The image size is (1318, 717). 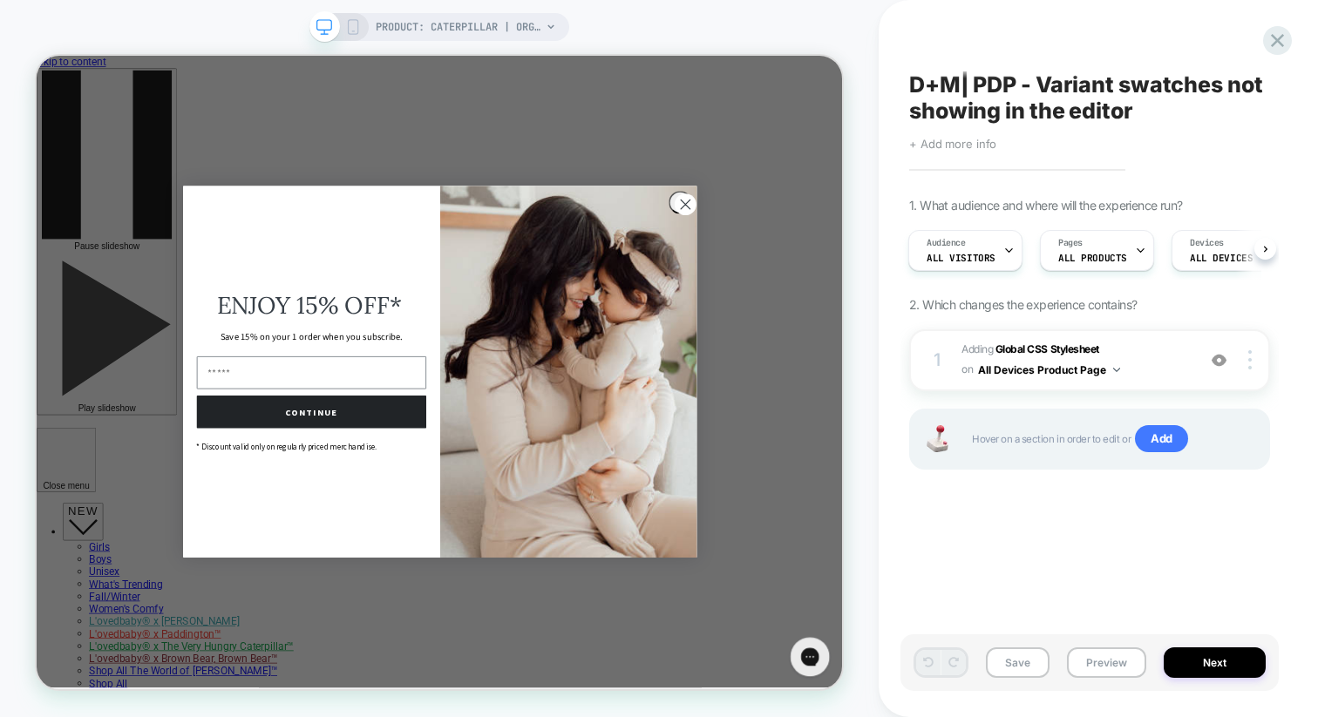 What do you see at coordinates (1221, 258) in the screenshot?
I see `span: ALL DEVICES` at bounding box center [1221, 258].